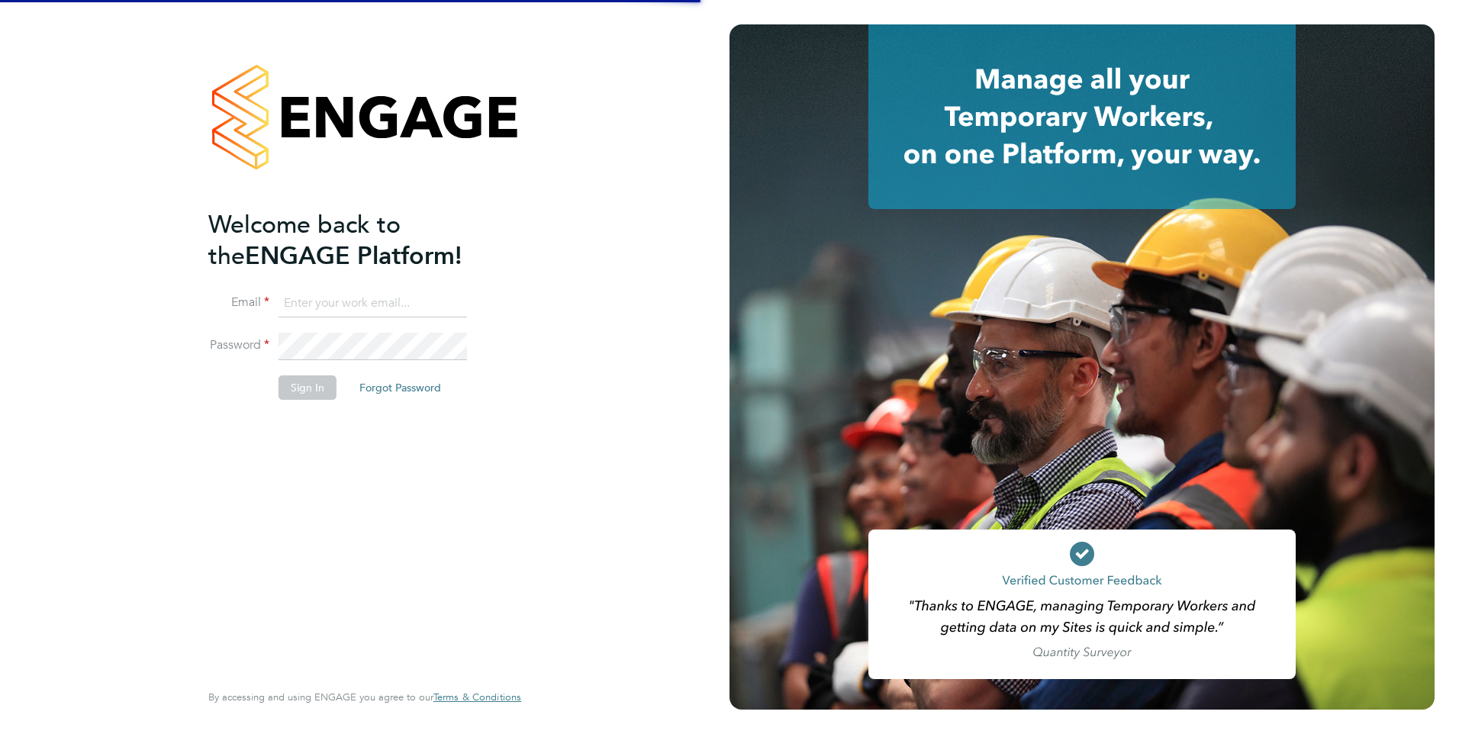 The height and width of the screenshot is (734, 1459). I want to click on input: Enter your work email..., so click(372, 304).